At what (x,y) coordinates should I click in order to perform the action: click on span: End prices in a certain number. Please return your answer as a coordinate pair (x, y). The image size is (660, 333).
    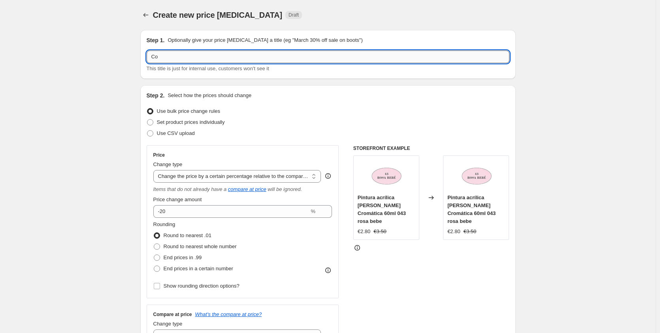
    Looking at the image, I should click on (198, 269).